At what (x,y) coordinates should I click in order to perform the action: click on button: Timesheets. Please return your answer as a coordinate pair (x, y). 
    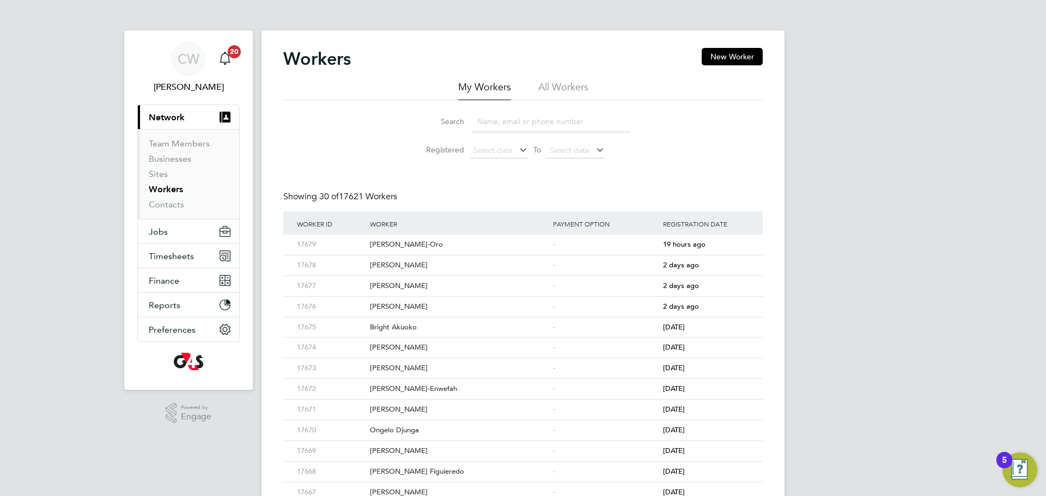
    Looking at the image, I should click on (189, 256).